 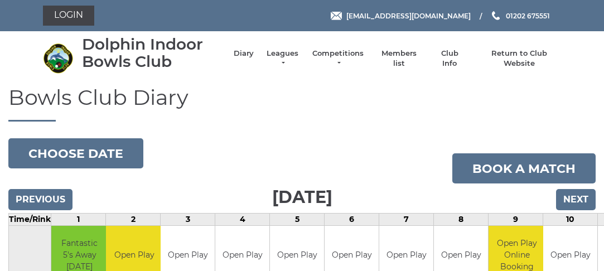 What do you see at coordinates (302, 104) in the screenshot?
I see `h1: Bowls Club Diary` at bounding box center [302, 104].